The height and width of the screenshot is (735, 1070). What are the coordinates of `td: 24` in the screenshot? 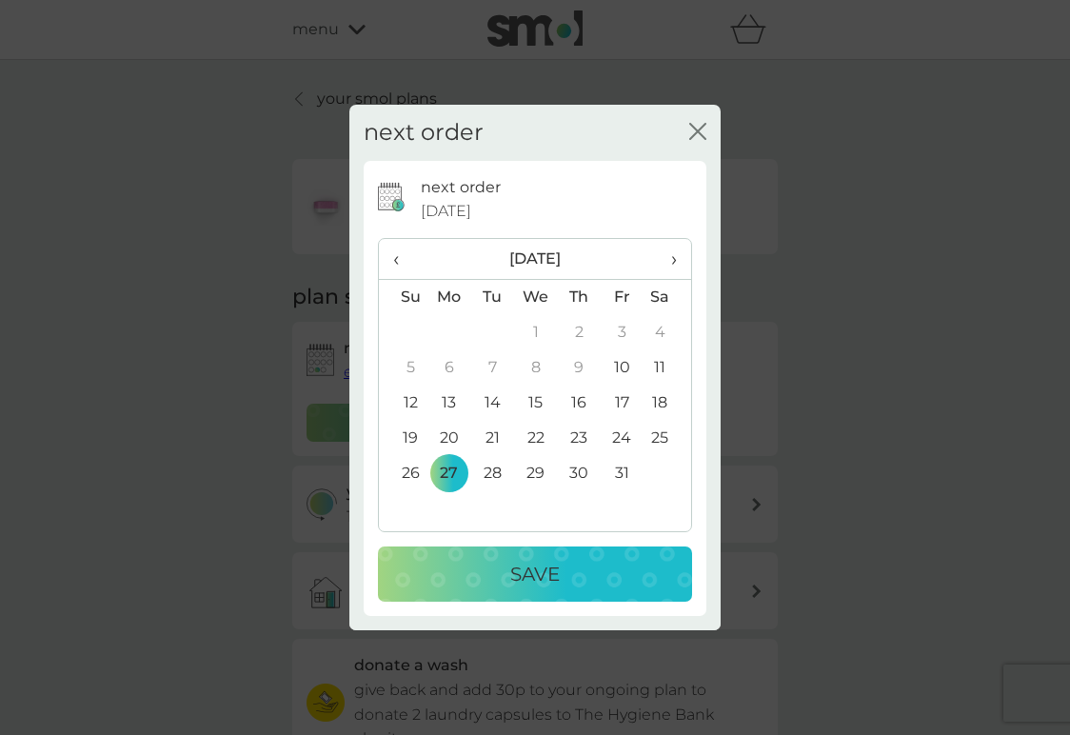 It's located at (622, 438).